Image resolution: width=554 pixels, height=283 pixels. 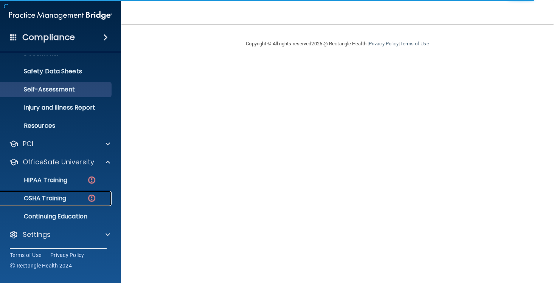 What do you see at coordinates (56, 126) in the screenshot?
I see `p: Resources` at bounding box center [56, 126].